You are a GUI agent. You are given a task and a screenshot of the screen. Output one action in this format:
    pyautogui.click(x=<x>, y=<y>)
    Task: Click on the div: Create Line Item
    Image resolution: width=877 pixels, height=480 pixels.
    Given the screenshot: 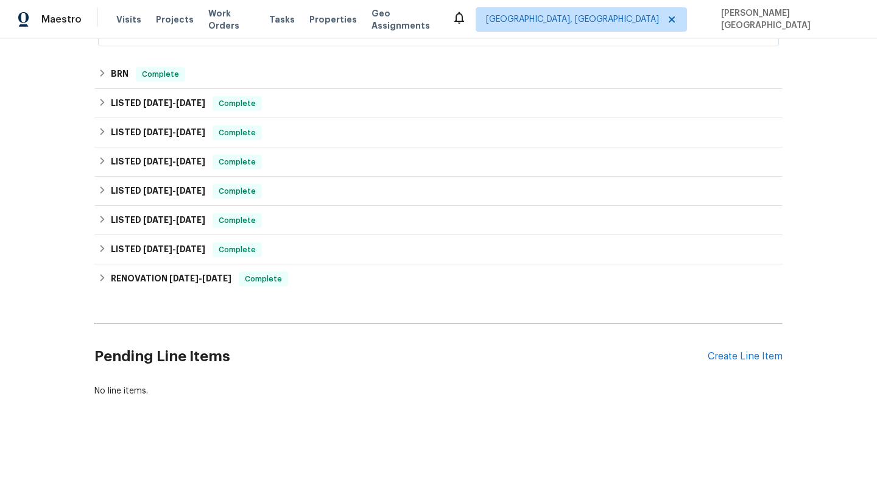 What is the action you would take?
    pyautogui.click(x=745, y=356)
    